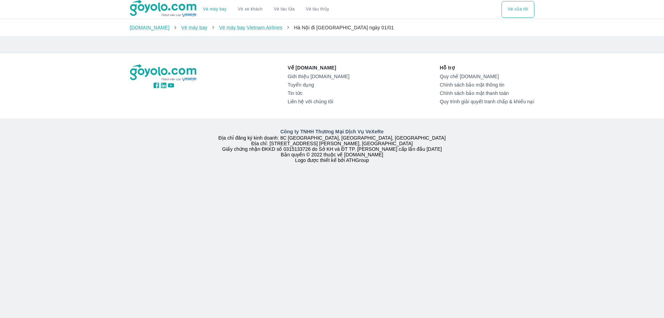  Describe the element at coordinates (317, 9) in the screenshot. I see `button: Vé tàu thủy` at that location.